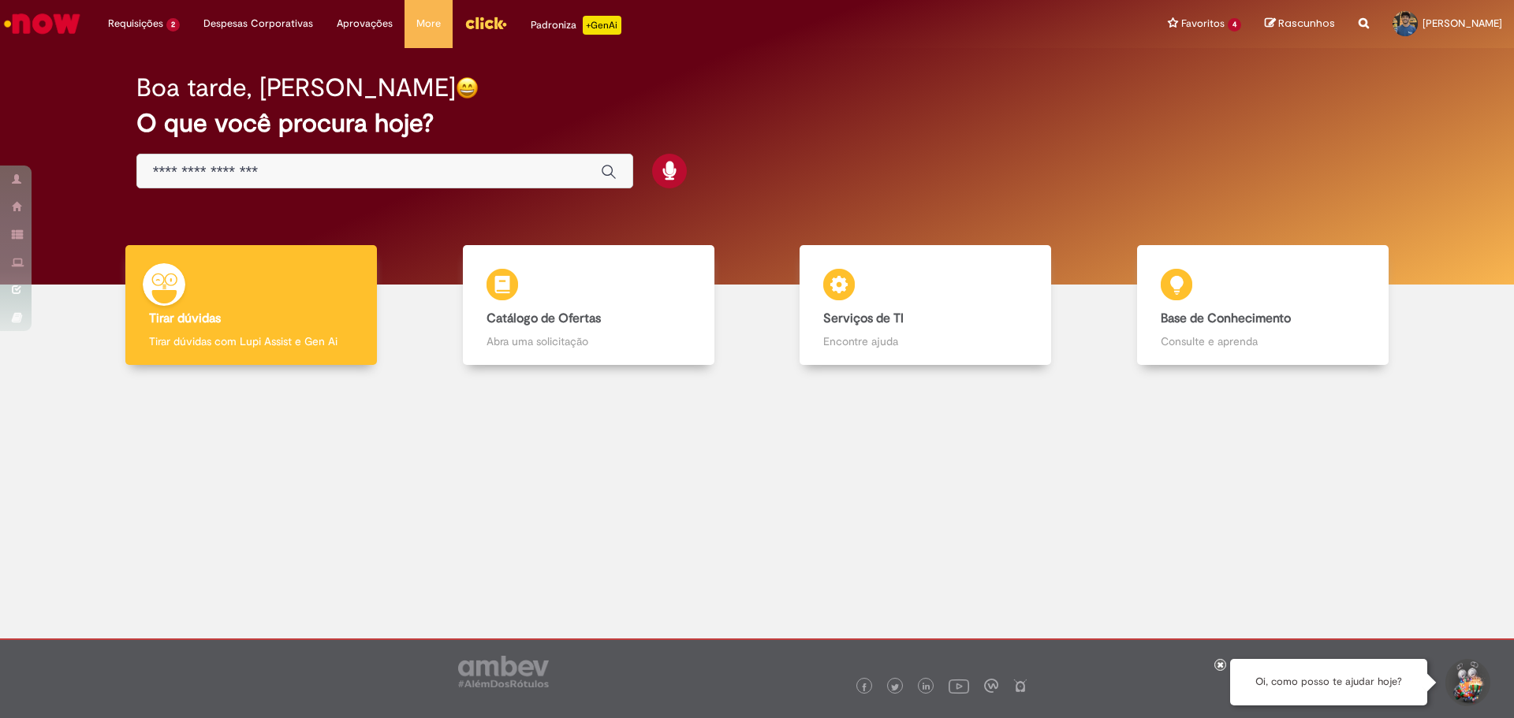 The width and height of the screenshot is (1514, 718). Describe the element at coordinates (1020, 686) in the screenshot. I see `img: logo_footer_naosei.png` at that location.